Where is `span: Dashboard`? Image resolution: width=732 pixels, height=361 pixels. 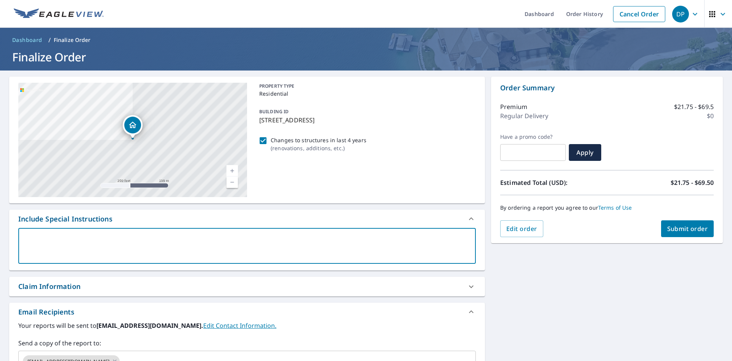
span: Dashboard is located at coordinates (27, 40).